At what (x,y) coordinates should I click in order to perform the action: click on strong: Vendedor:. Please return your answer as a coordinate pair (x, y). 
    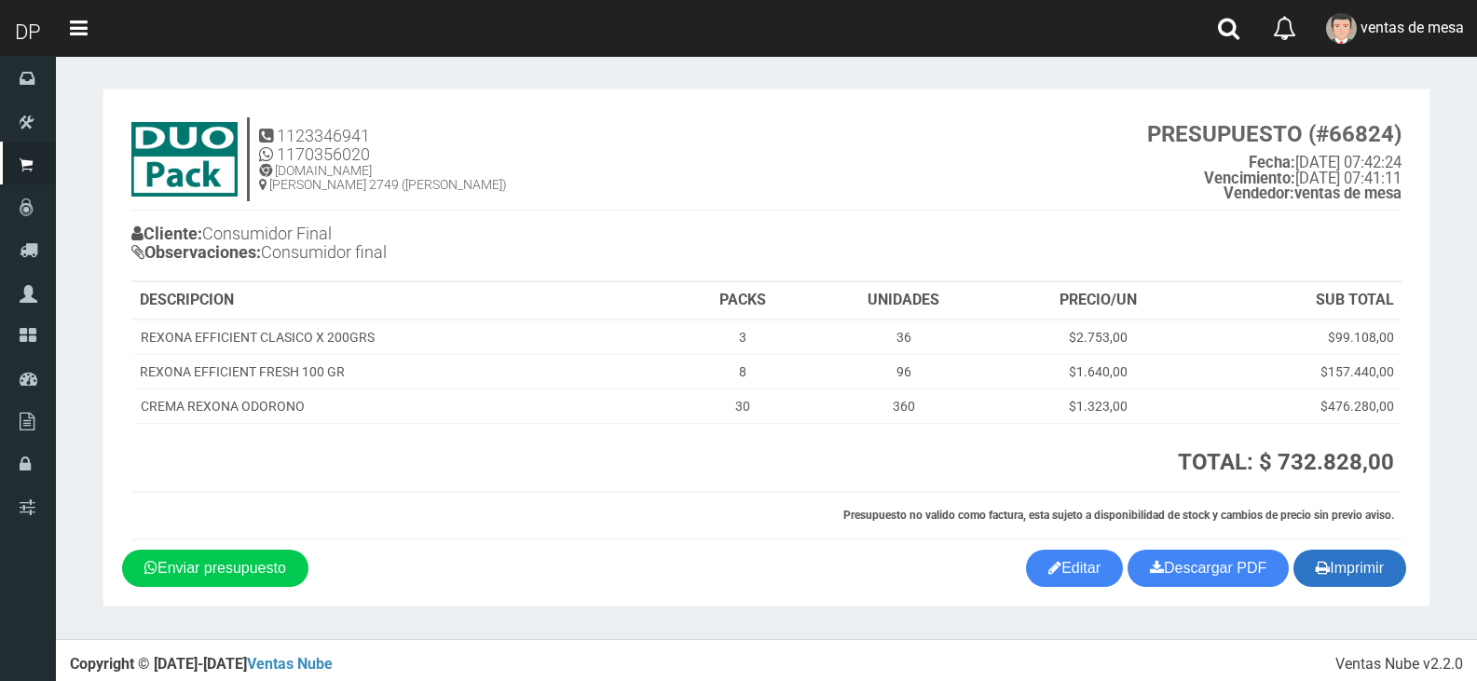
    Looking at the image, I should click on (1259, 193).